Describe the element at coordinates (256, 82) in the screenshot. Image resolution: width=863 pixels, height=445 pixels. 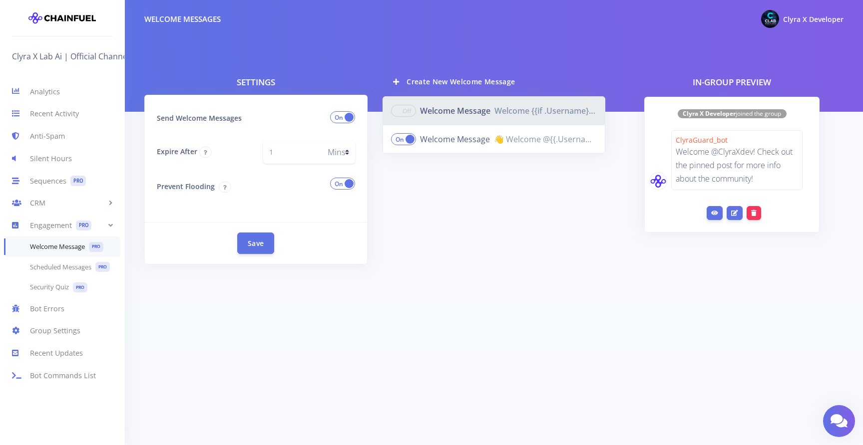
I see `h3: Settings` at that location.